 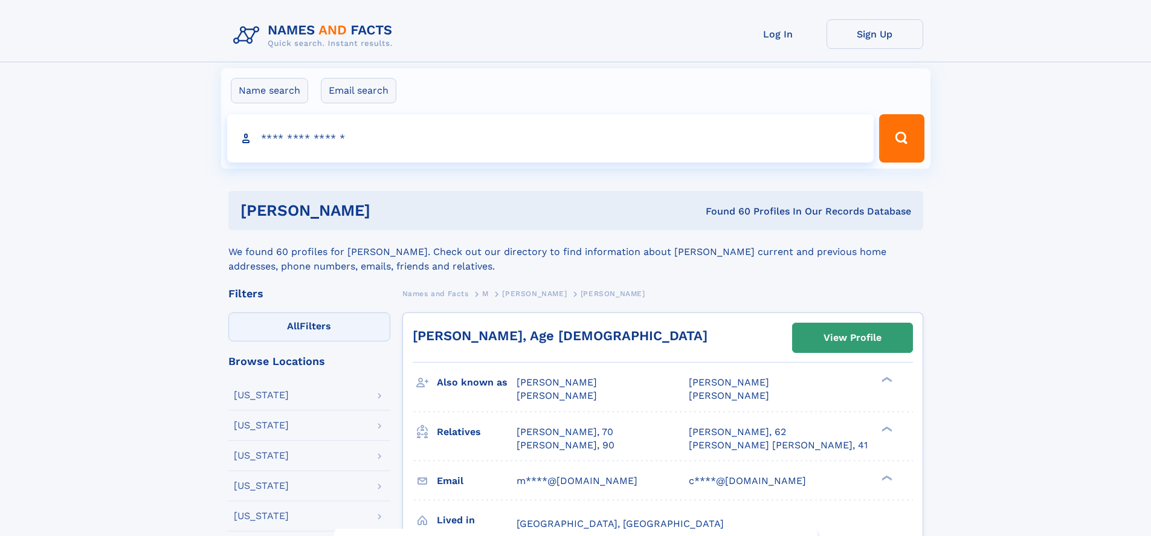 What do you see at coordinates (309, 361) in the screenshot?
I see `div: Browse Locations` at bounding box center [309, 361].